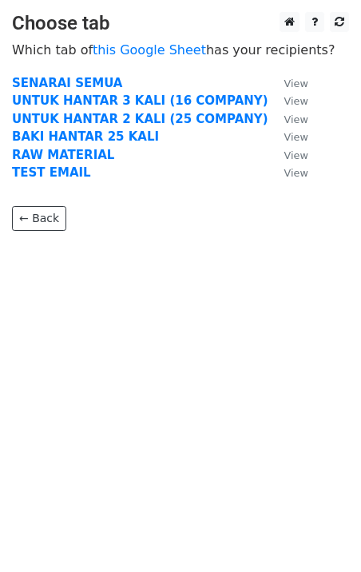 The width and height of the screenshot is (361, 572). What do you see at coordinates (140, 119) in the screenshot?
I see `strong: UNTUK HANTAR 2 KALI (25 COMPANY)` at bounding box center [140, 119].